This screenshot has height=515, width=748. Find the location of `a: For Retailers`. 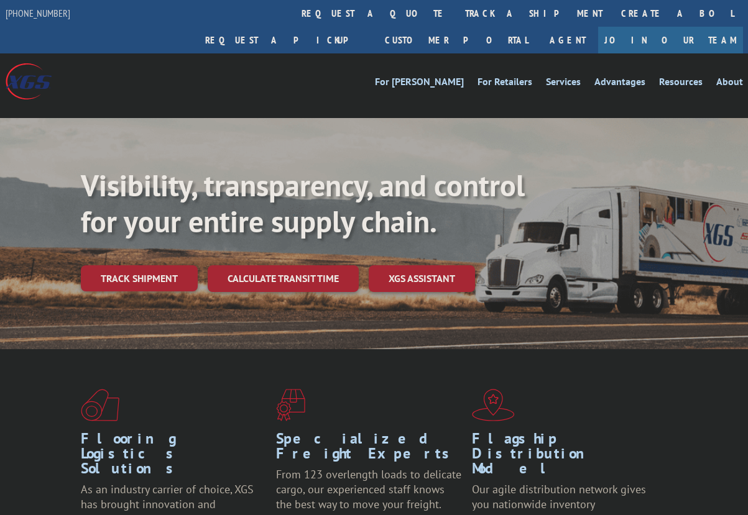

a: For Retailers is located at coordinates (505, 84).